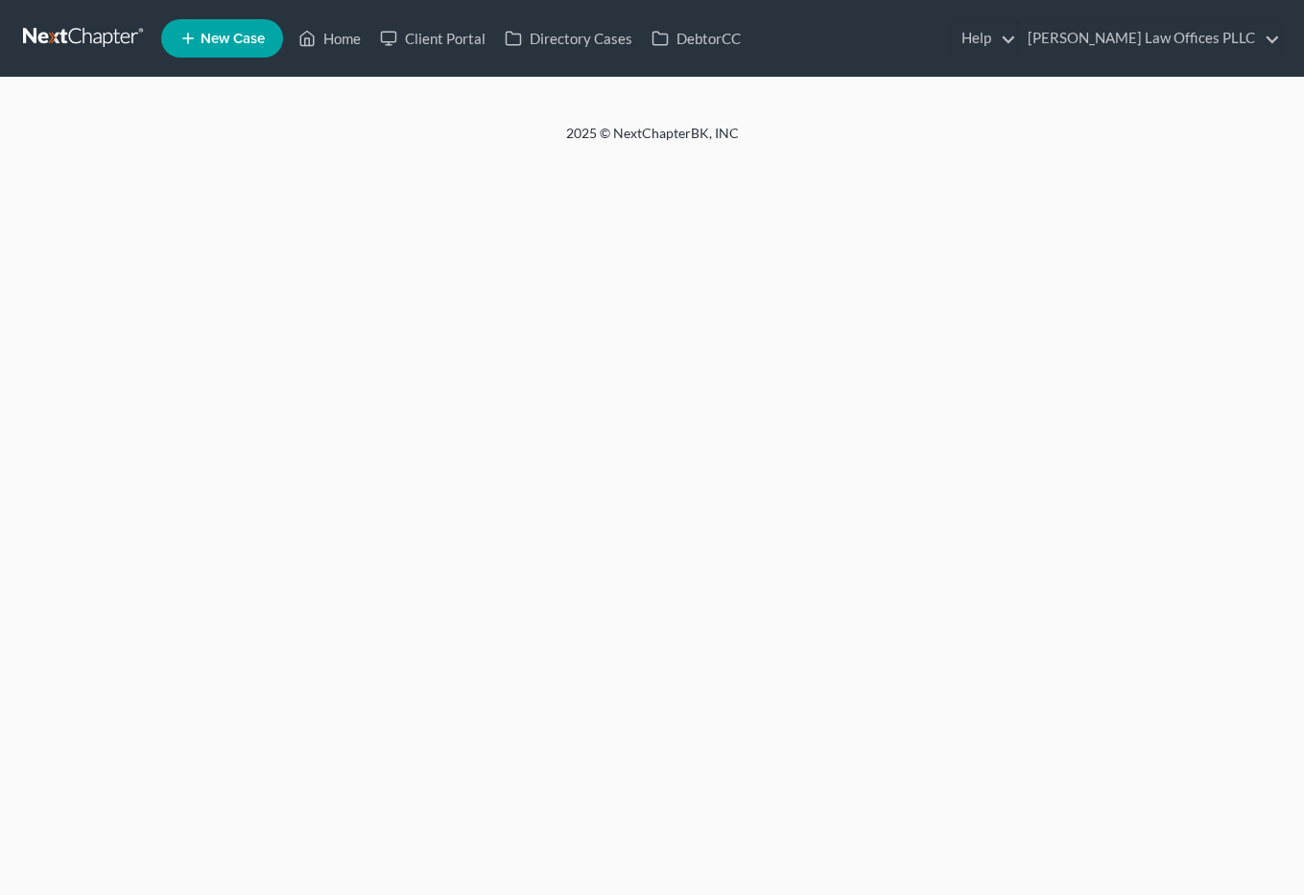 This screenshot has width=1304, height=895. Describe the element at coordinates (568, 38) in the screenshot. I see `a: Directory Cases` at that location.